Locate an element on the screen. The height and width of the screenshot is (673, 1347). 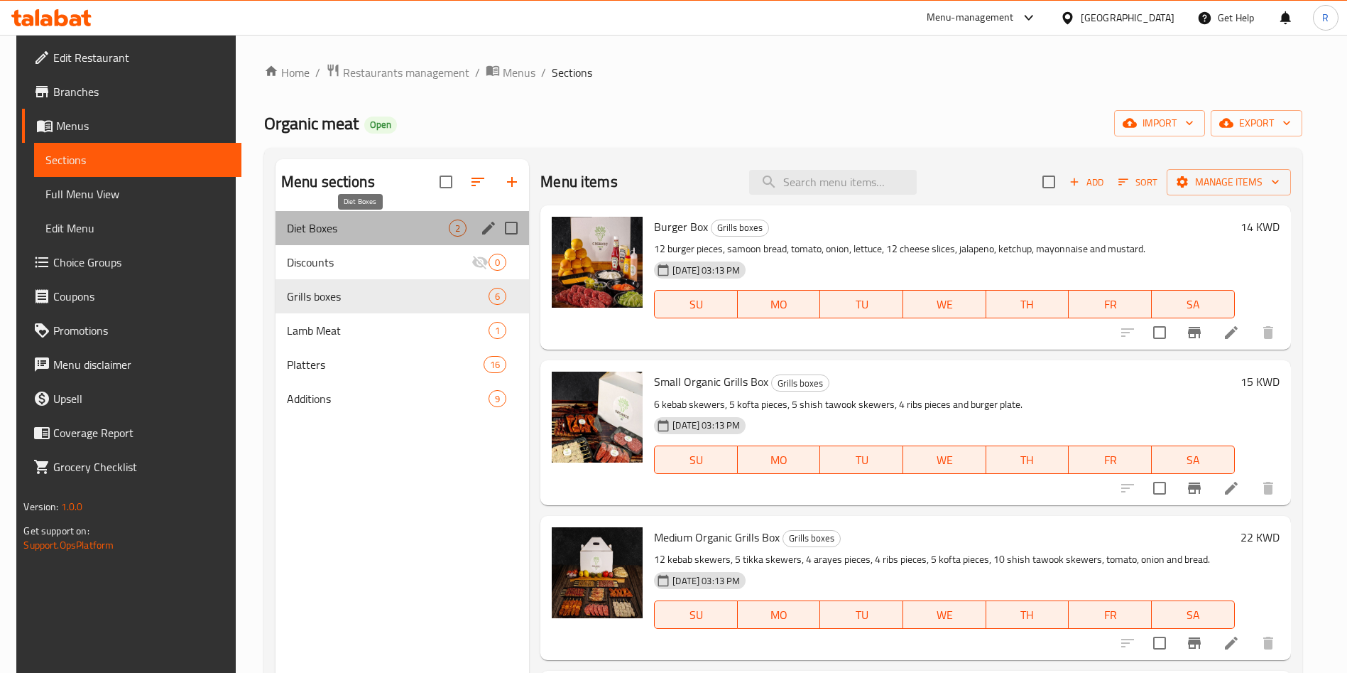
span: Sort items is located at coordinates (1138, 182).